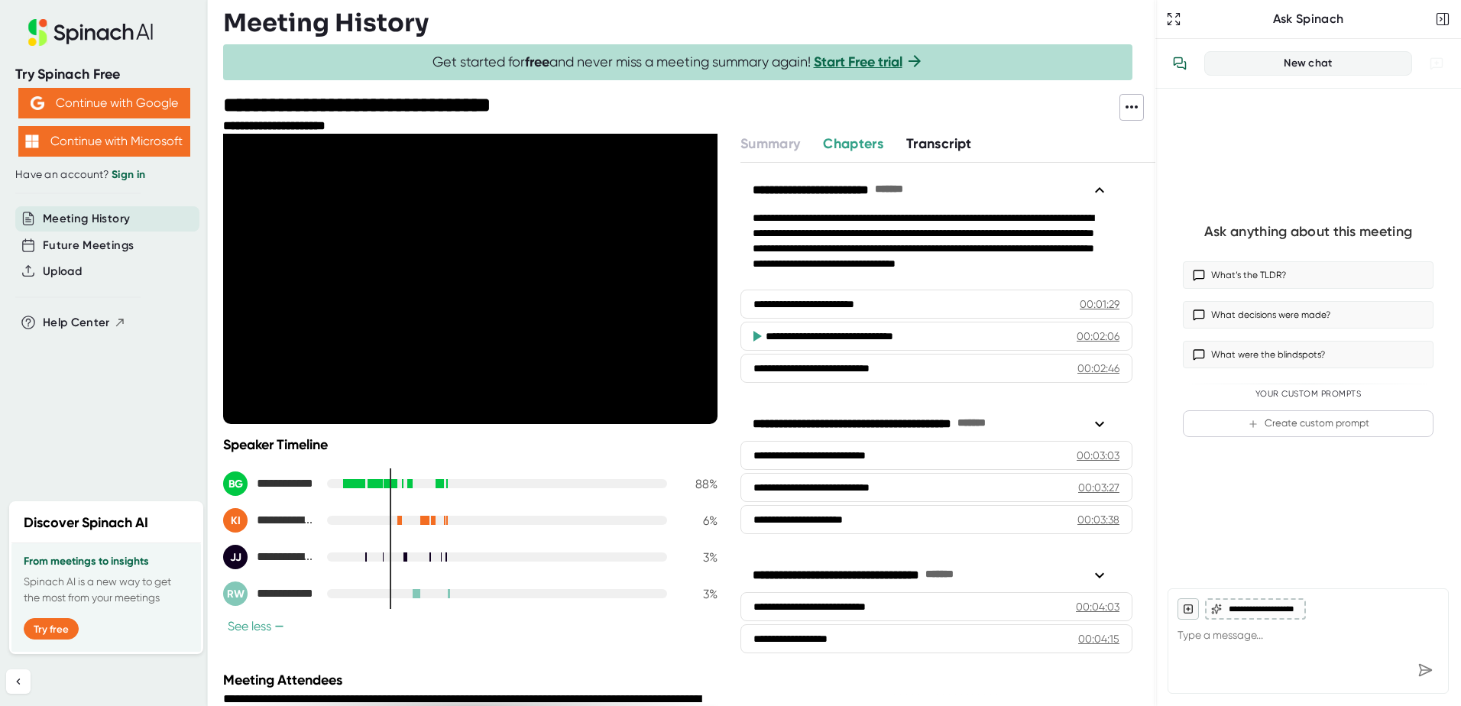  What do you see at coordinates (1309, 394) in the screenshot?
I see `div: Your Custom Prompts` at bounding box center [1309, 394].